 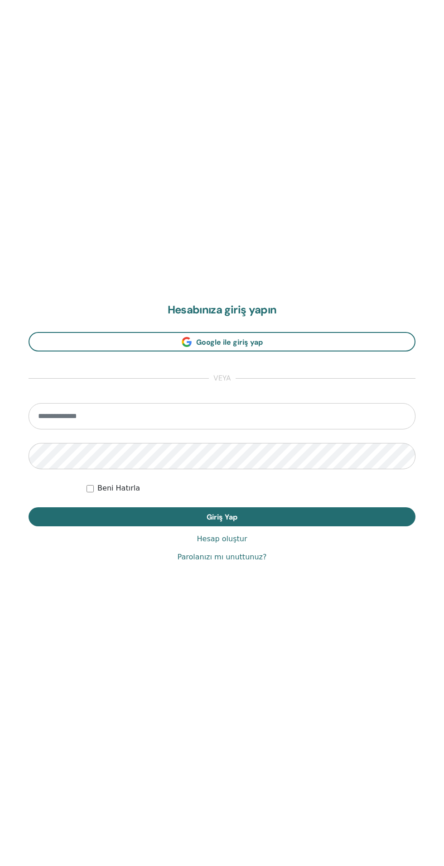 What do you see at coordinates (222, 517) in the screenshot?
I see `button: Giriş Yap` at bounding box center [222, 517].